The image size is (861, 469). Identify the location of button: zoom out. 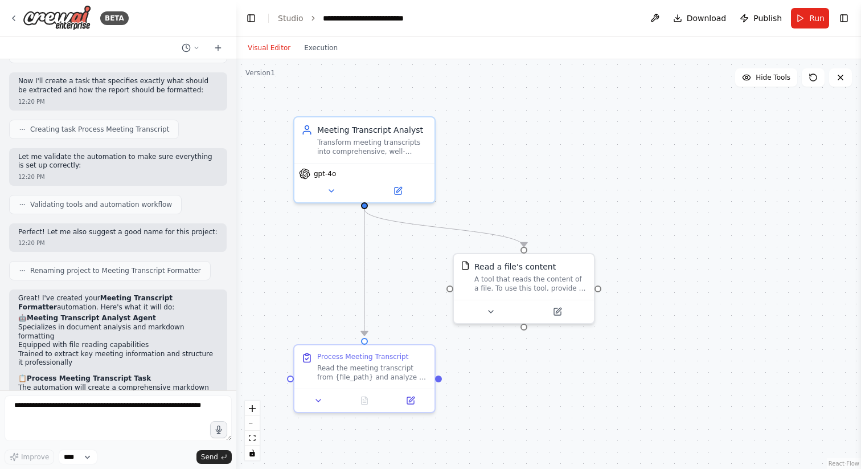
(252, 423).